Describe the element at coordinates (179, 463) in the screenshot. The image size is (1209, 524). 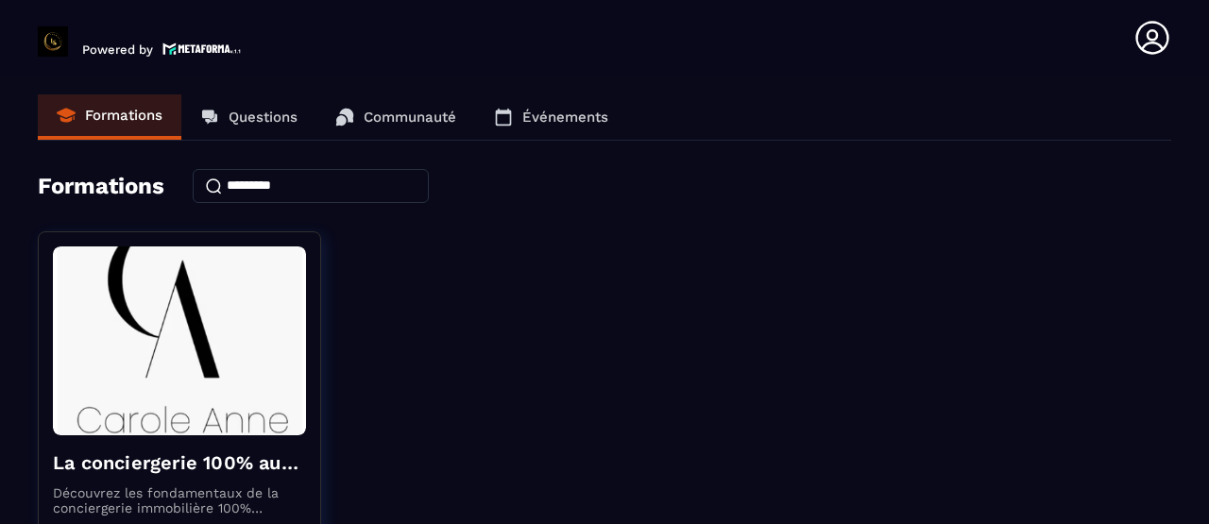
I see `h4: La conciergerie 100% automatisée` at that location.